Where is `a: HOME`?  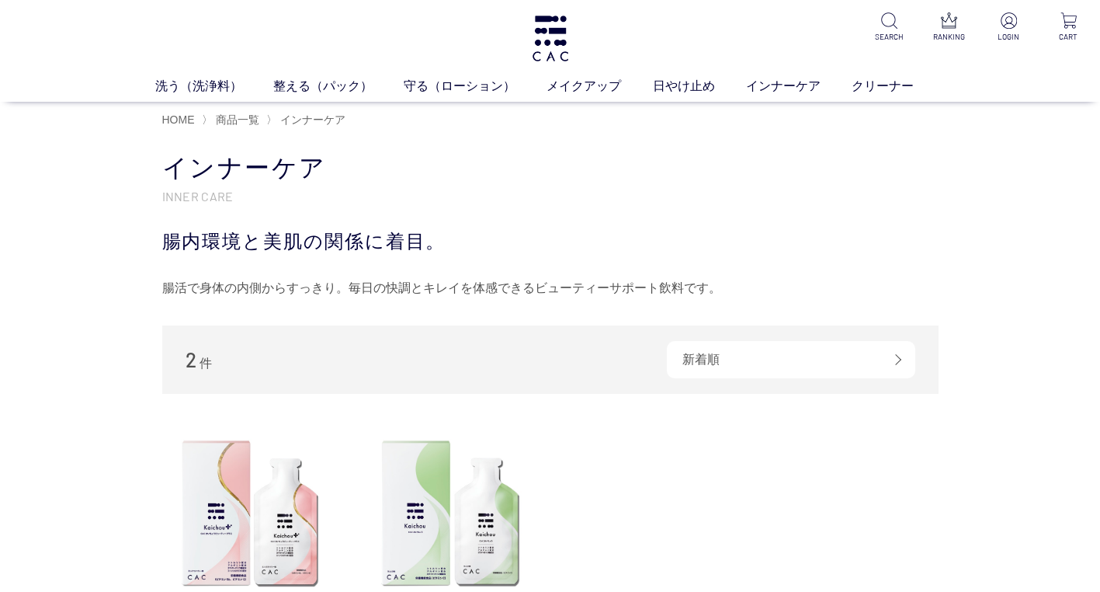
a: HOME is located at coordinates (179, 120).